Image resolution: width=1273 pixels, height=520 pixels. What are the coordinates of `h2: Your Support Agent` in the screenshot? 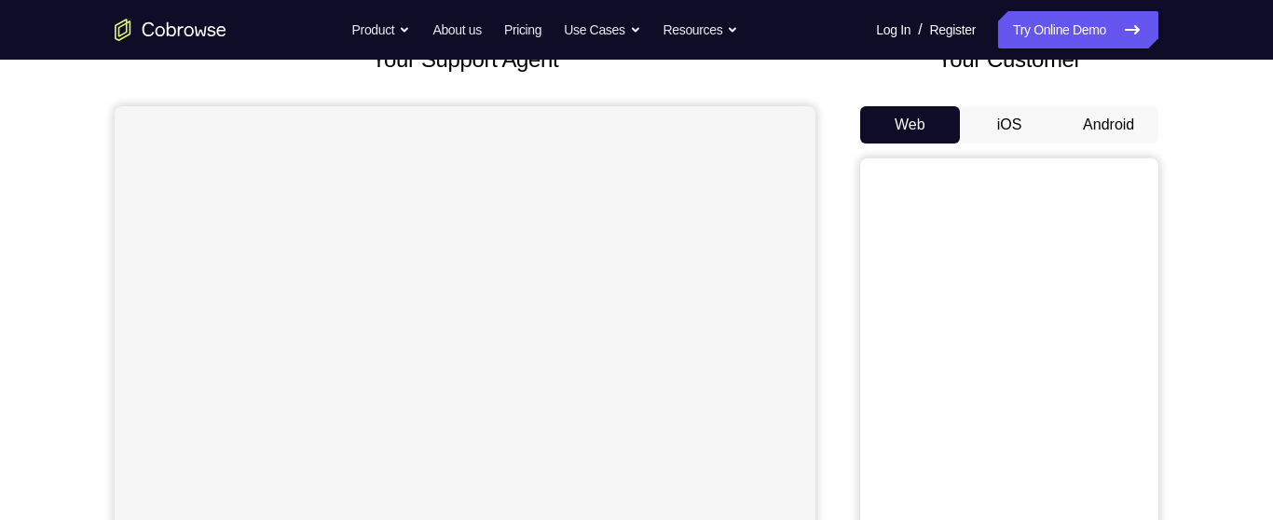 It's located at (465, 60).